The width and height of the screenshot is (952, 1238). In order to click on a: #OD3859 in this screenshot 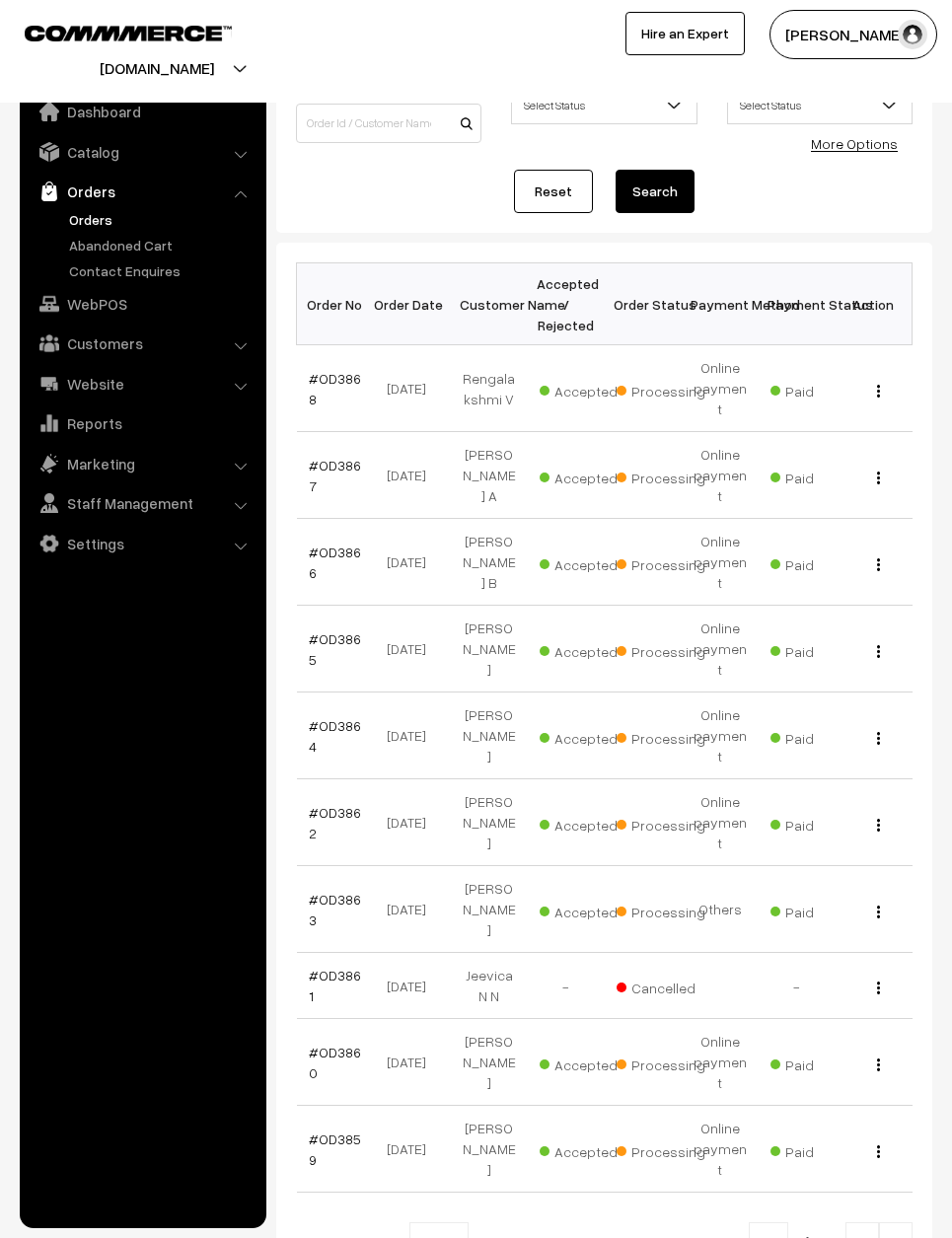, I will do `click(335, 1149)`.